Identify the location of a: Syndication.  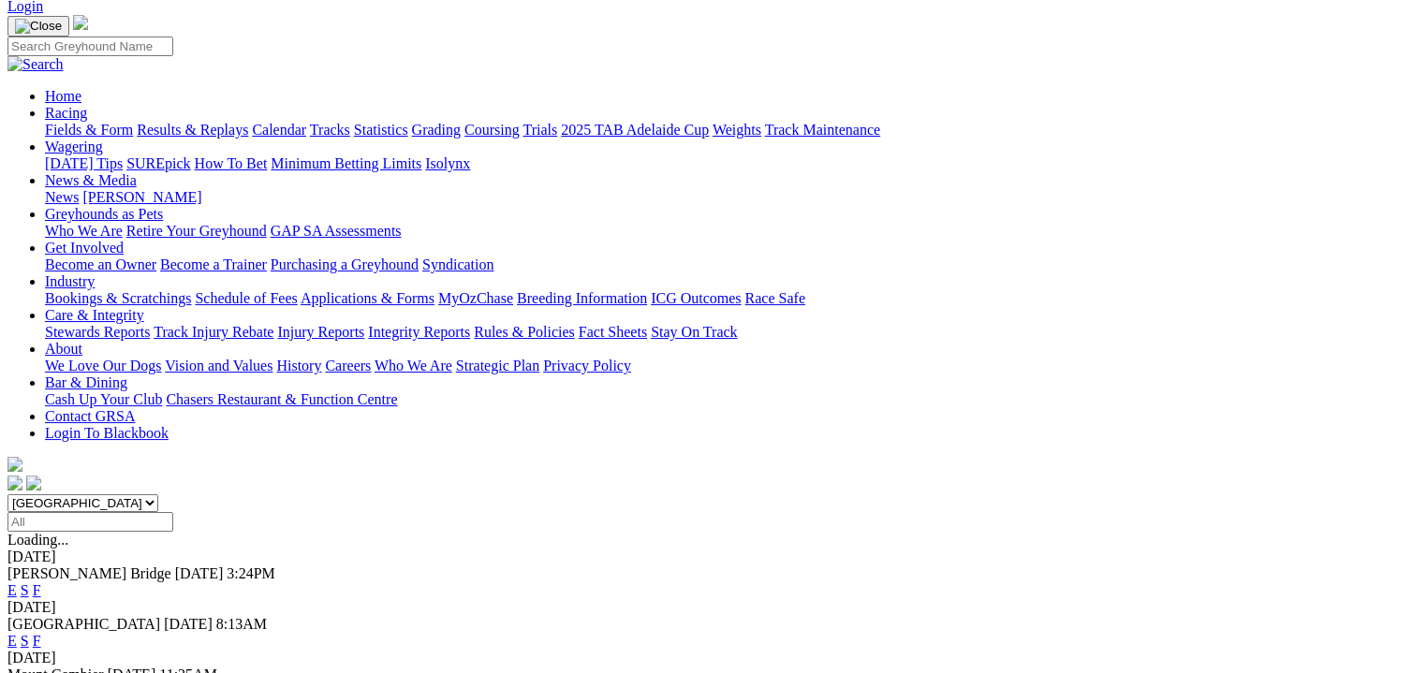
(458, 264).